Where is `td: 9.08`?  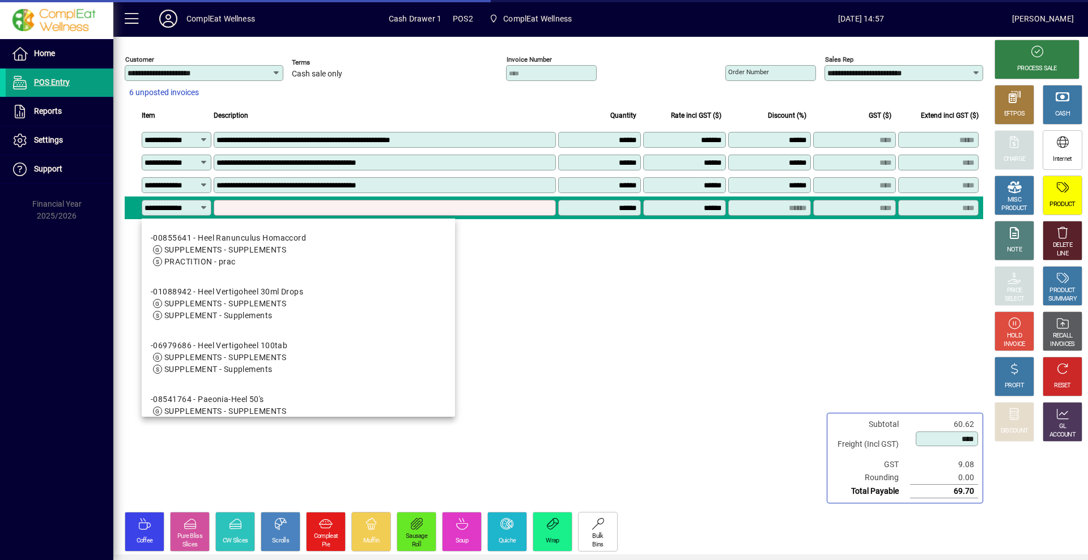
td: 9.08 is located at coordinates (944, 465).